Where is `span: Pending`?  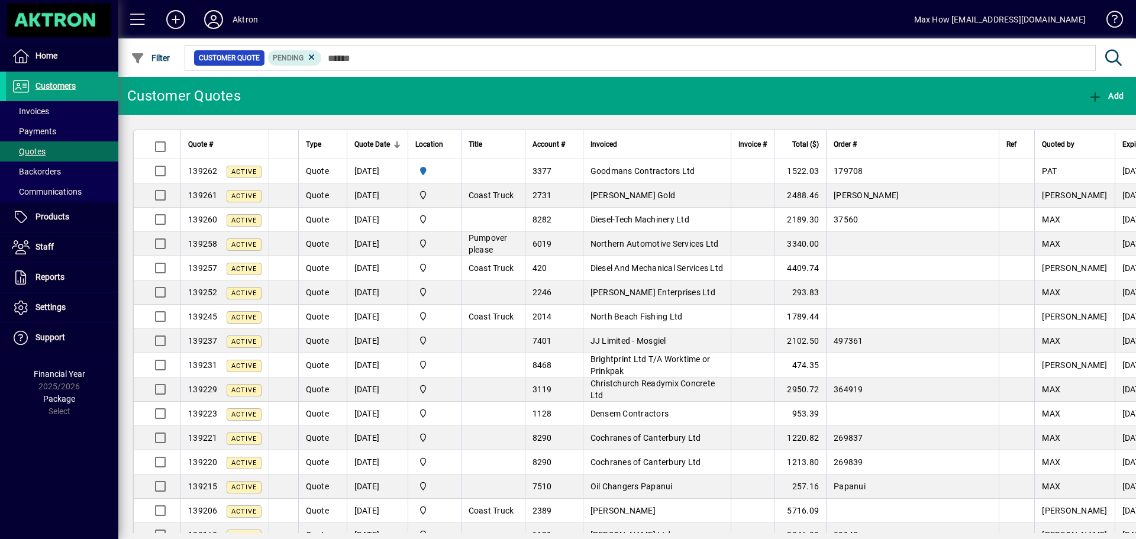
span: Pending is located at coordinates (288, 58).